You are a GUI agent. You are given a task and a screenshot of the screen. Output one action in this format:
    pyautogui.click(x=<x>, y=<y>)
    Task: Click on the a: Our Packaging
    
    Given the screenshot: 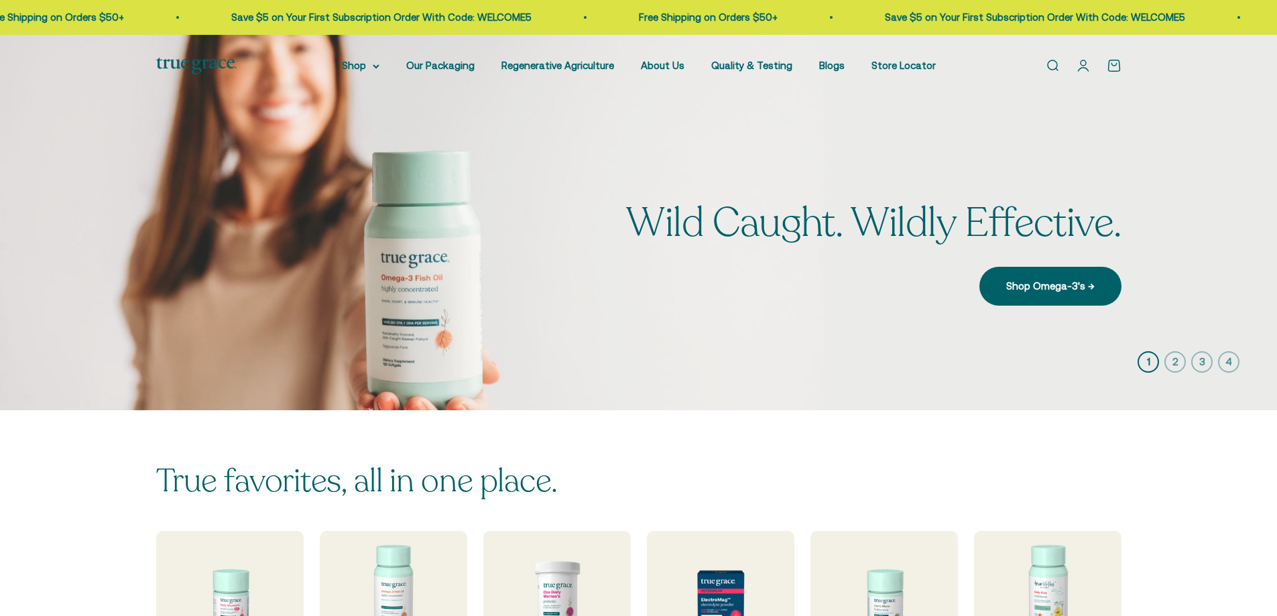 What is the action you would take?
    pyautogui.click(x=440, y=65)
    